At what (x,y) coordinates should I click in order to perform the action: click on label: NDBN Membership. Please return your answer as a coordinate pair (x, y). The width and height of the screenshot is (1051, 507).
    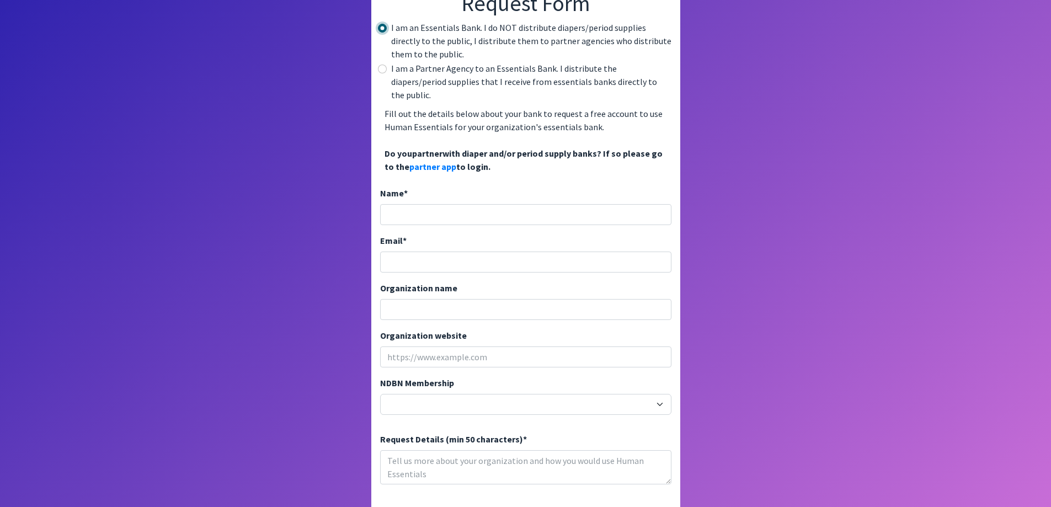
    Looking at the image, I should click on (417, 383).